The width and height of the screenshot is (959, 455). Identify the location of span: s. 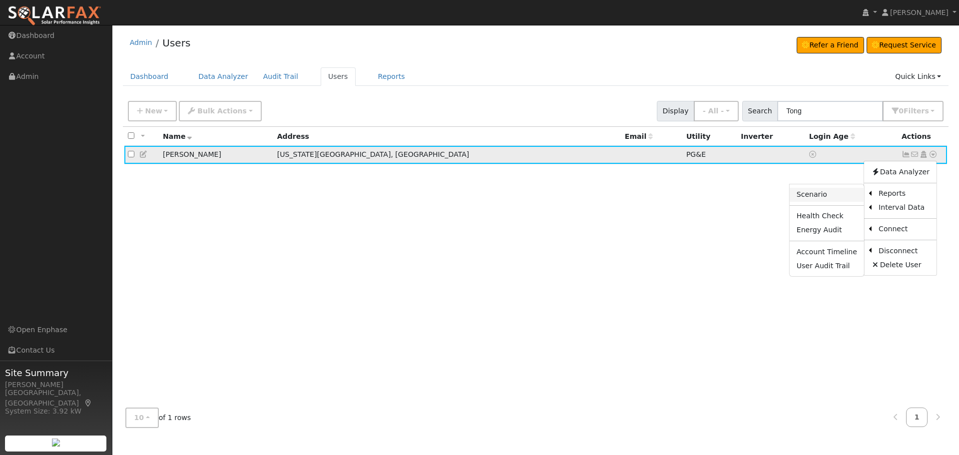
(927, 111).